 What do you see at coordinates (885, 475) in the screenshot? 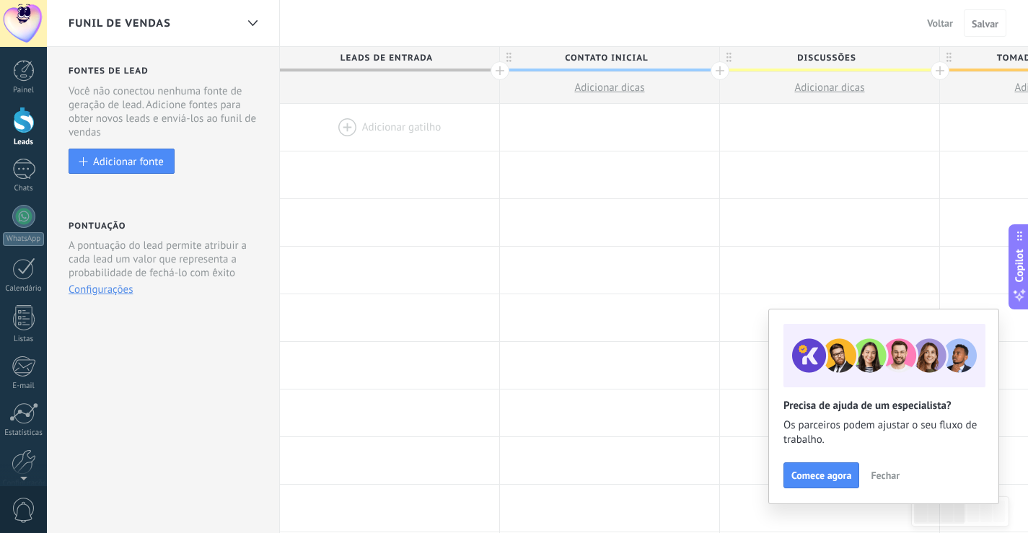
I see `button: Fechar` at bounding box center [885, 475].